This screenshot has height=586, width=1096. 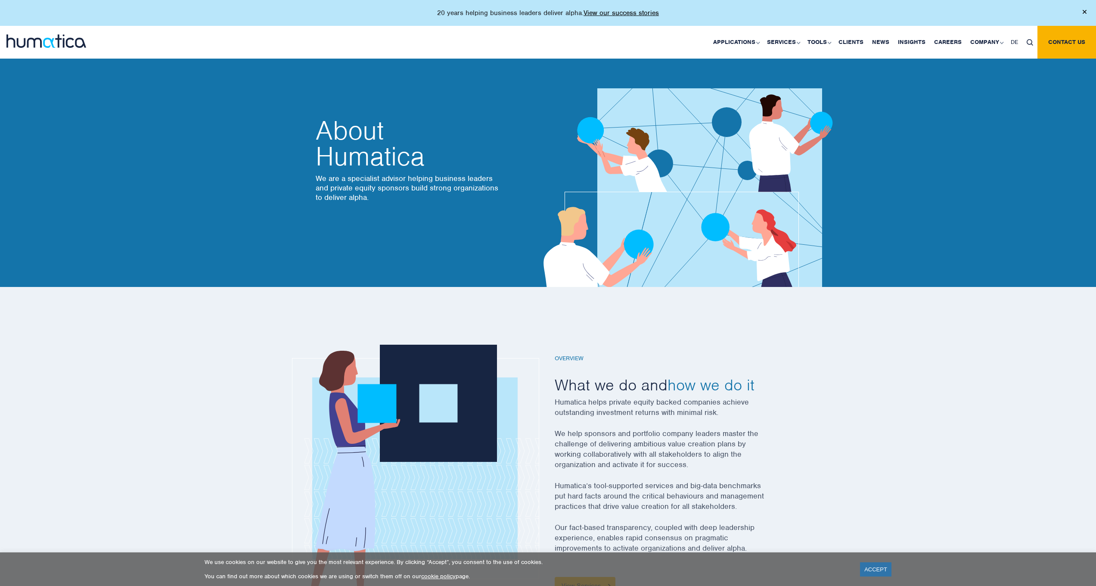 What do you see at coordinates (711, 385) in the screenshot?
I see `span: how we do it` at bounding box center [711, 385].